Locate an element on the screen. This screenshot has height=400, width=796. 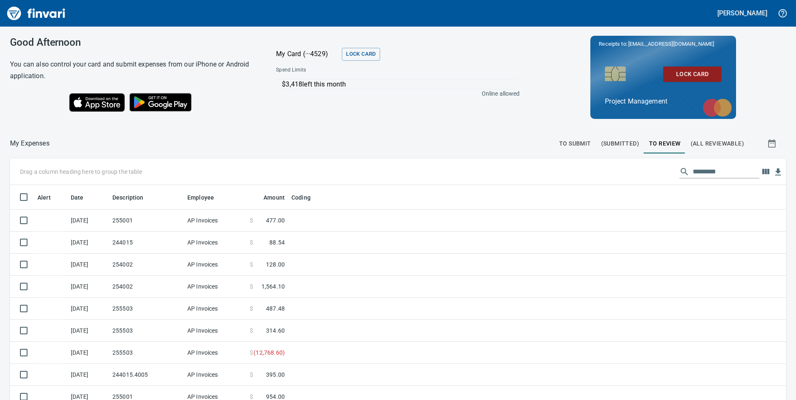
td: 244015.4005 is located at coordinates (146, 375).